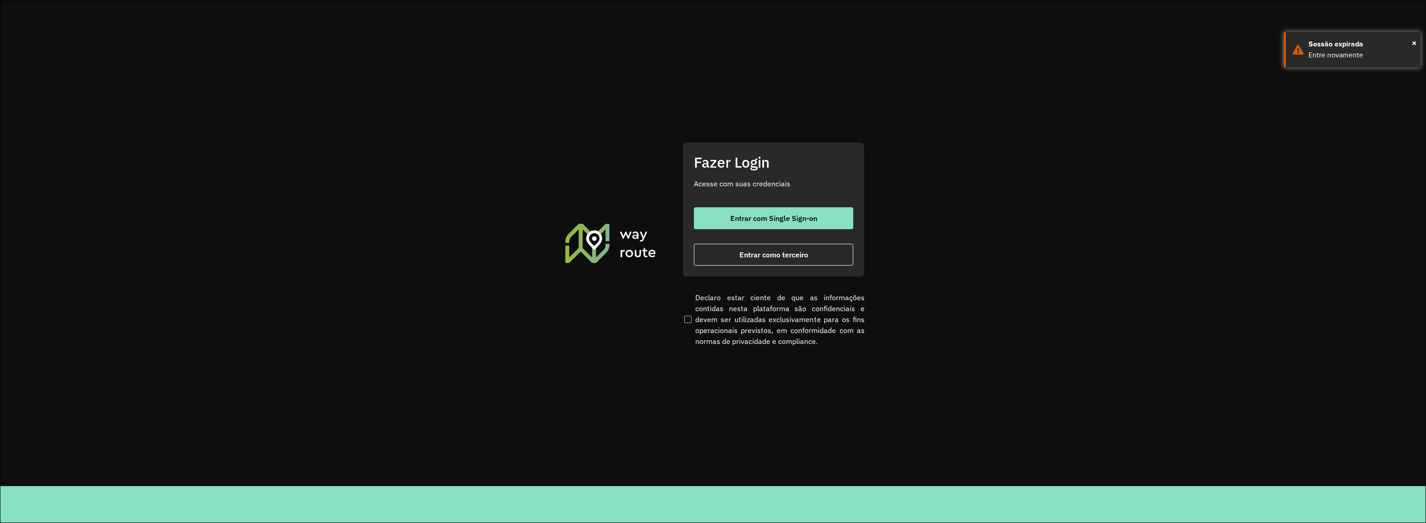  I want to click on img: Roteirizador AmbevTech, so click(610, 243).